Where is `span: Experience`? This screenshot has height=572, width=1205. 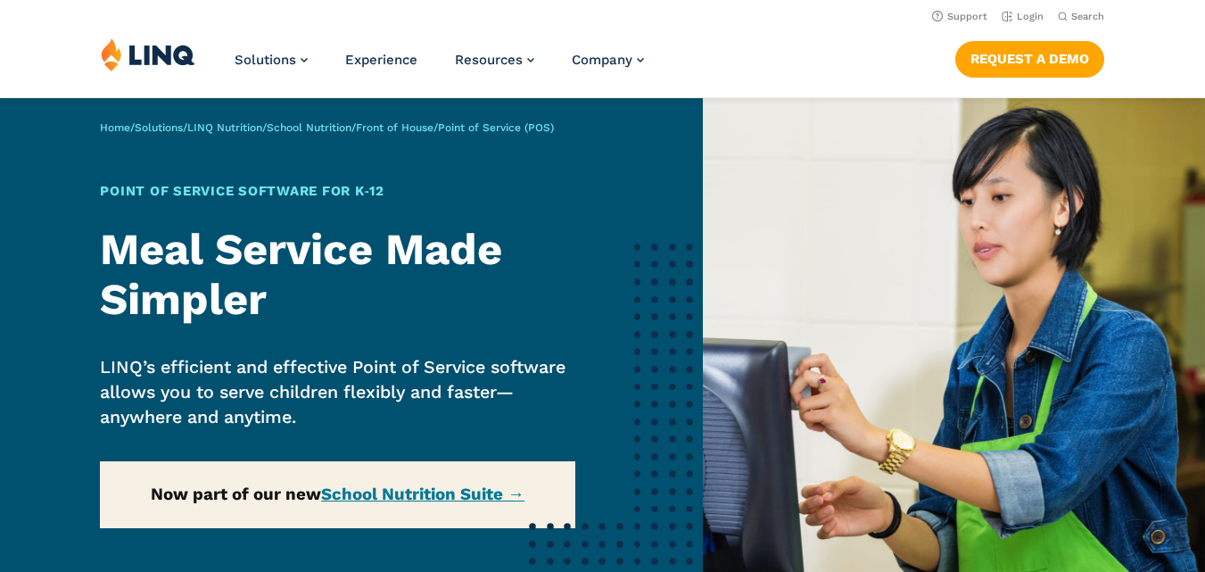
span: Experience is located at coordinates (381, 60).